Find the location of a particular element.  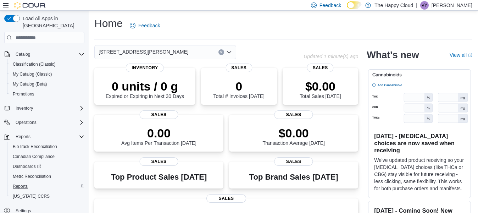

p: Updated 1 minute(s) ago is located at coordinates (331, 56).